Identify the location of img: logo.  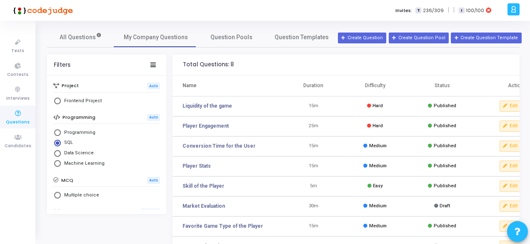
(42, 10).